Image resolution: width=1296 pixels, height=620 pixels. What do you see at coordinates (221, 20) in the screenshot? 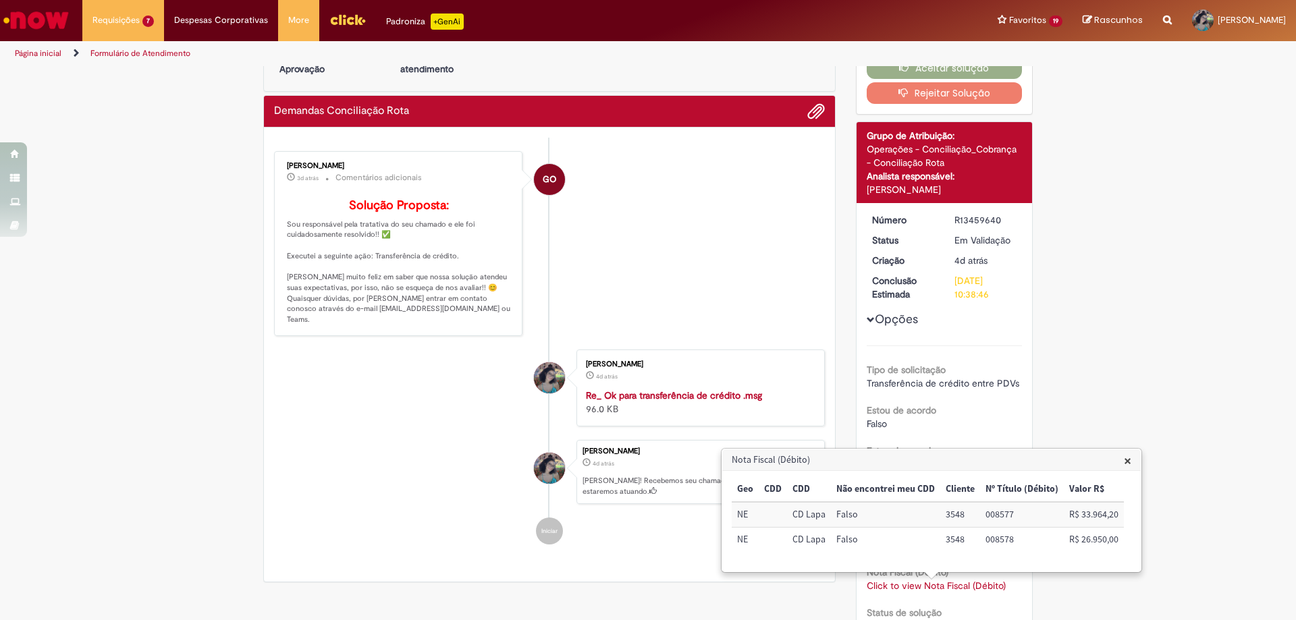
I see `span: Despesas Corporativas` at bounding box center [221, 20].